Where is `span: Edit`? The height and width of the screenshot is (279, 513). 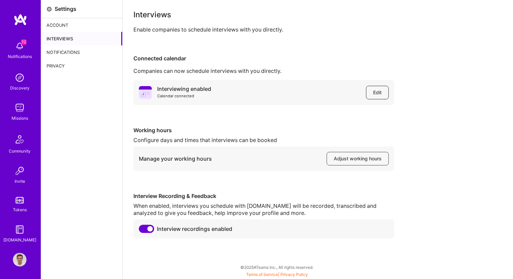
span: Edit is located at coordinates (377, 93).